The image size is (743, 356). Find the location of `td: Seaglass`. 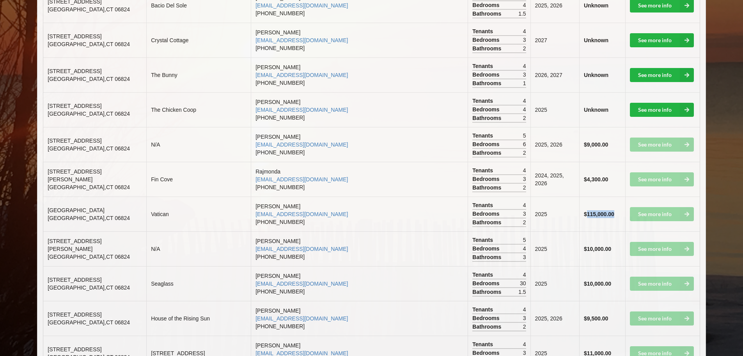

td: Seaglass is located at coordinates (199, 283).